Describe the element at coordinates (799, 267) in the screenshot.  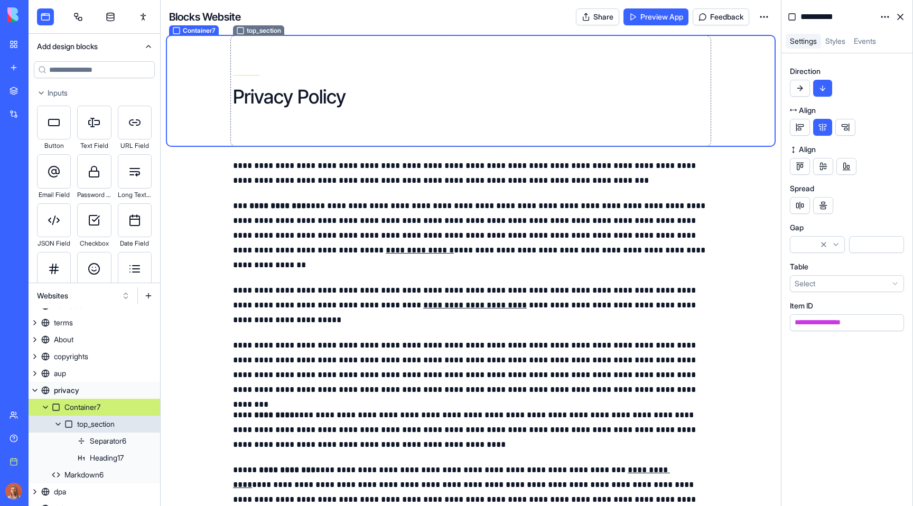
I see `label: Table` at that location.